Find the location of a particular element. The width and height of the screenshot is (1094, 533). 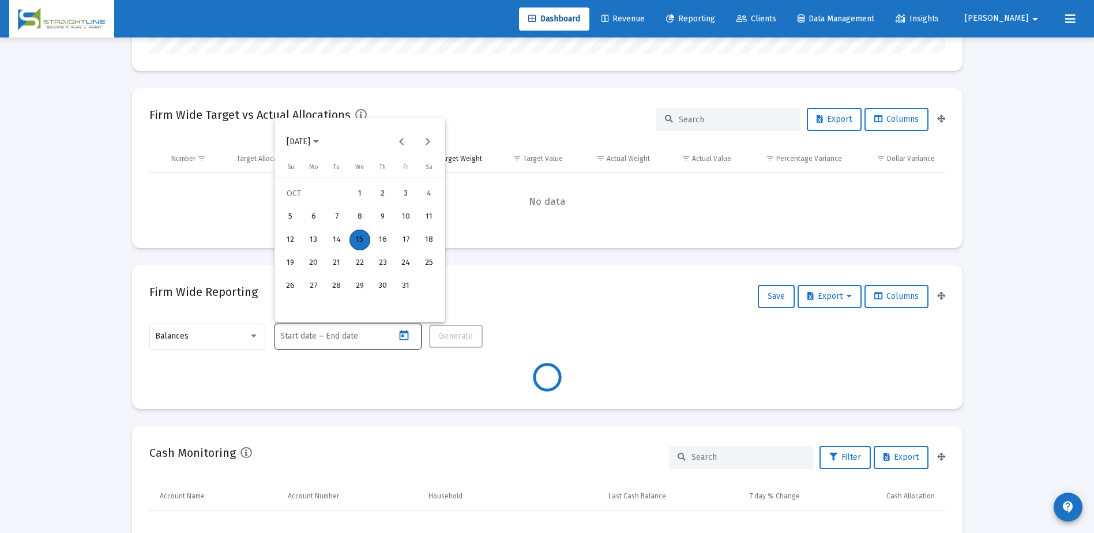

div: 31 is located at coordinates (406, 286).